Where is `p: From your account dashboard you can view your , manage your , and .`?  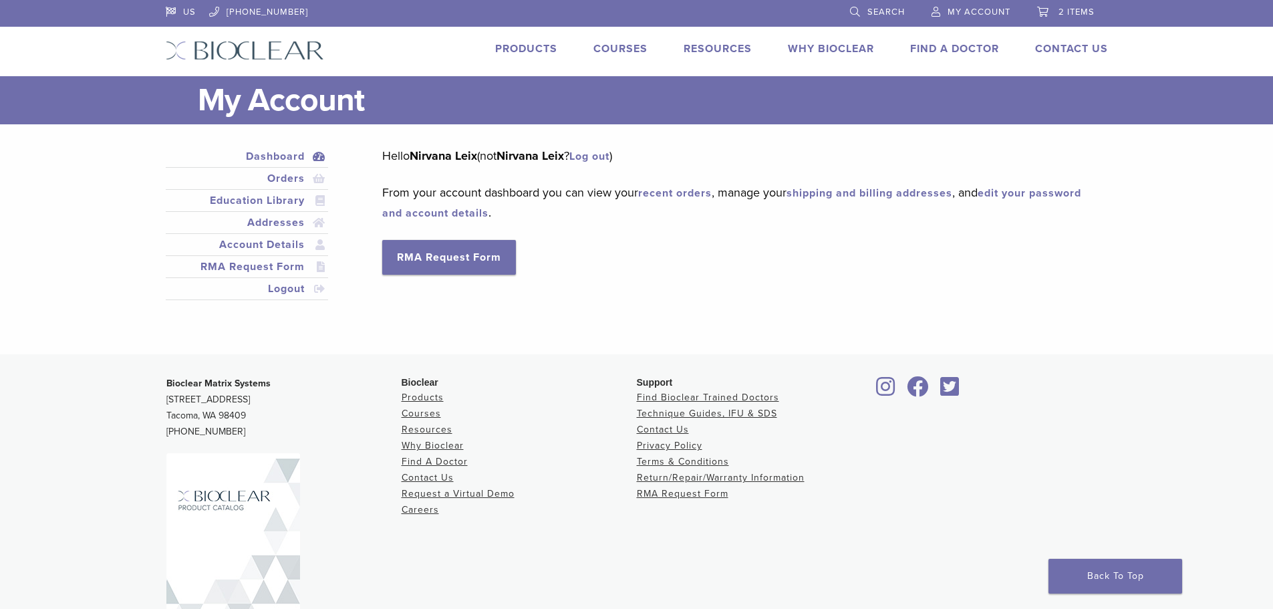 p: From your account dashboard you can view your , manage your , and . is located at coordinates (734, 202).